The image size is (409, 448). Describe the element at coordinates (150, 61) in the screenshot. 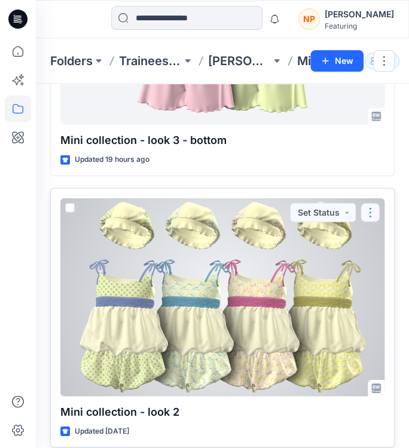

I see `a: Trainees assignment` at that location.